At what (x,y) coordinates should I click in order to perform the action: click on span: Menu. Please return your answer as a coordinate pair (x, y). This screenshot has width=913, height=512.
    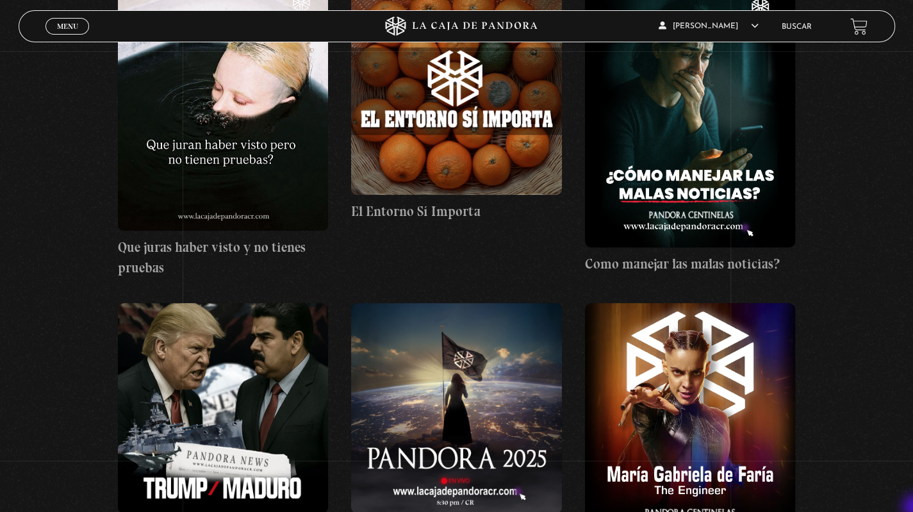
    Looking at the image, I should click on (67, 26).